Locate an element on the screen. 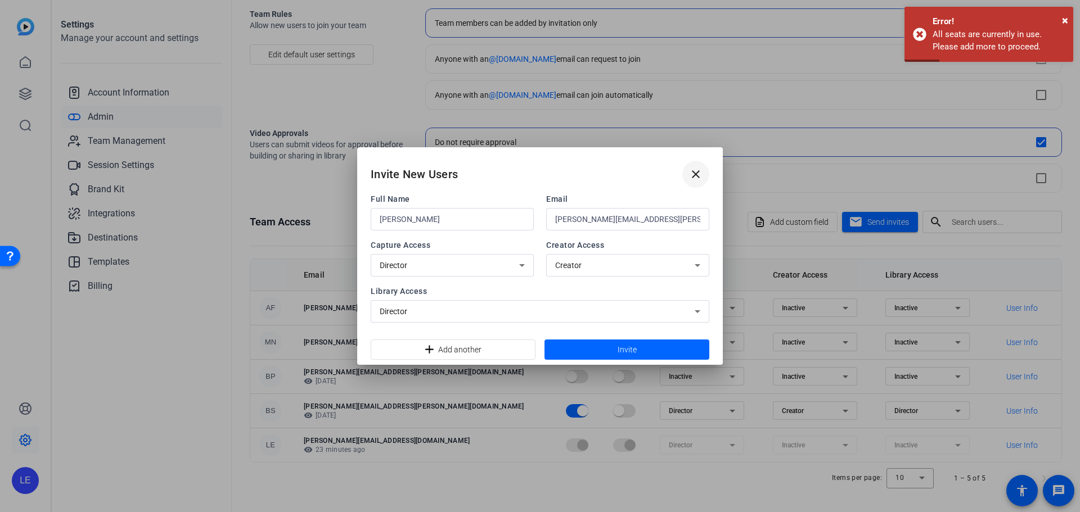 Image resolution: width=1080 pixels, height=512 pixels. span: Creator Access is located at coordinates (628, 245).